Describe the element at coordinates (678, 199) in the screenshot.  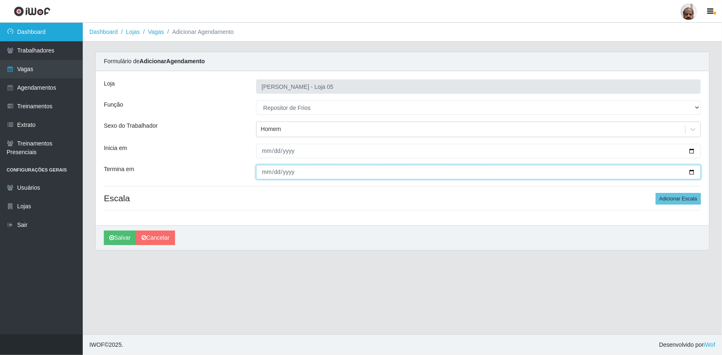
I see `button: Adicionar Escala` at that location.